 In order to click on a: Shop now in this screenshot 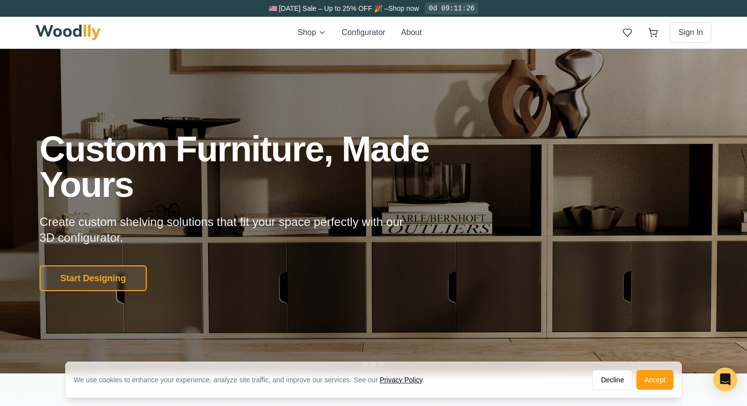, I will do `click(403, 8)`.